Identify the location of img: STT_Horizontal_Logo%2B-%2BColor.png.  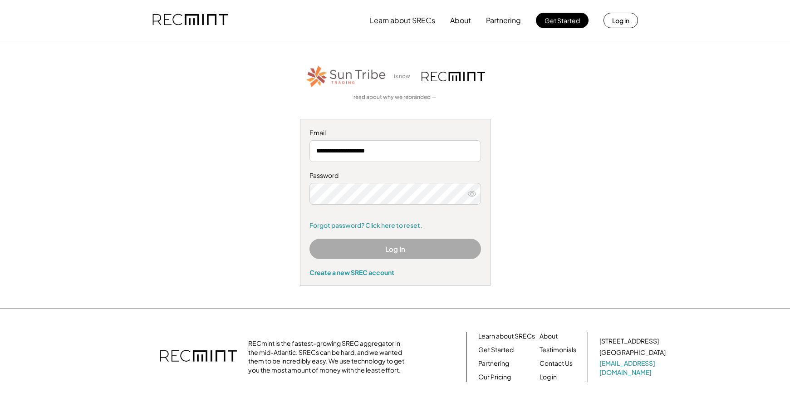
(346, 76).